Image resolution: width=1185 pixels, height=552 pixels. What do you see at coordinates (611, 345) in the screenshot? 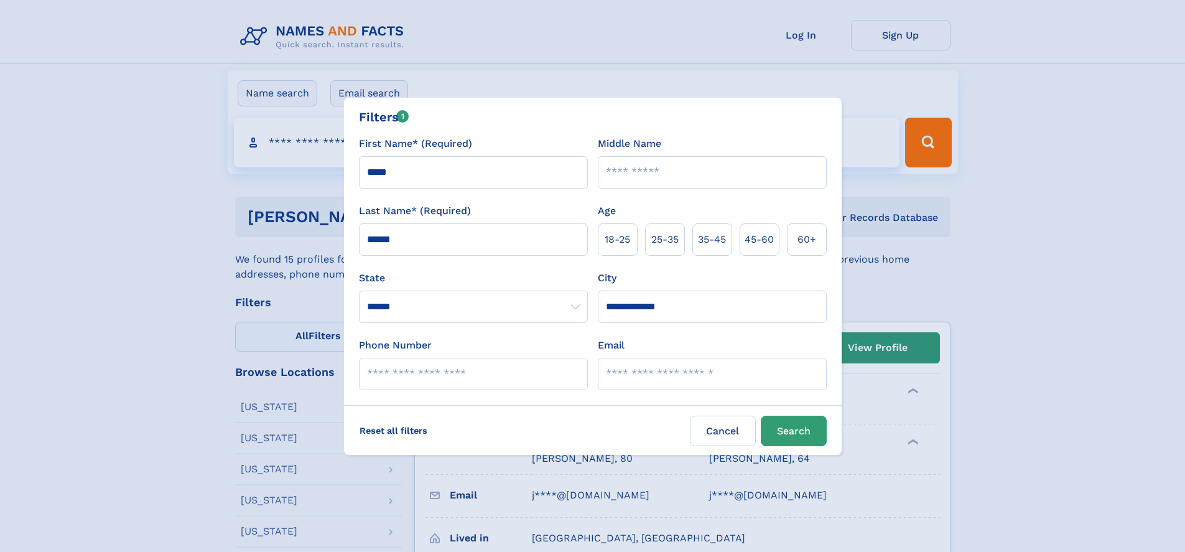
I see `label: Email` at bounding box center [611, 345].